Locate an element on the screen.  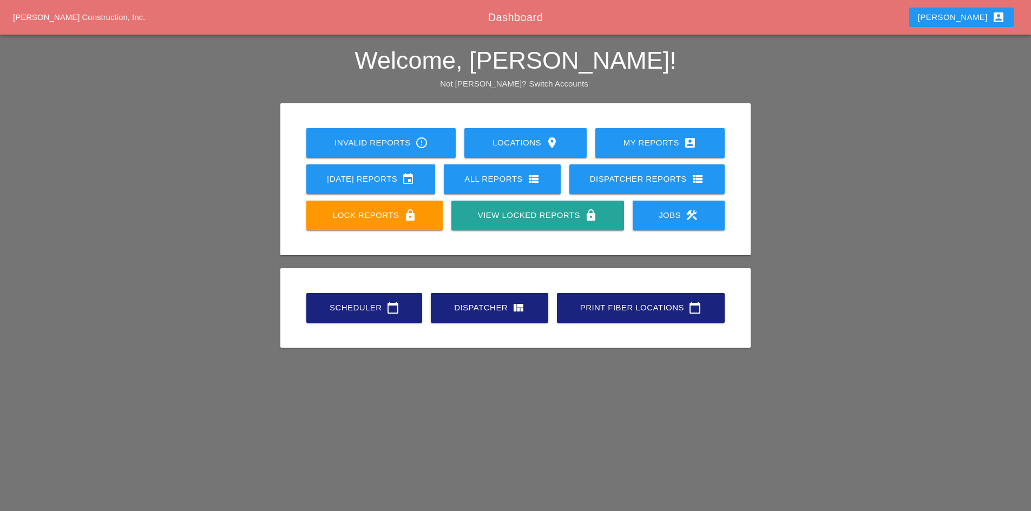
a: All Reports is located at coordinates (502, 179).